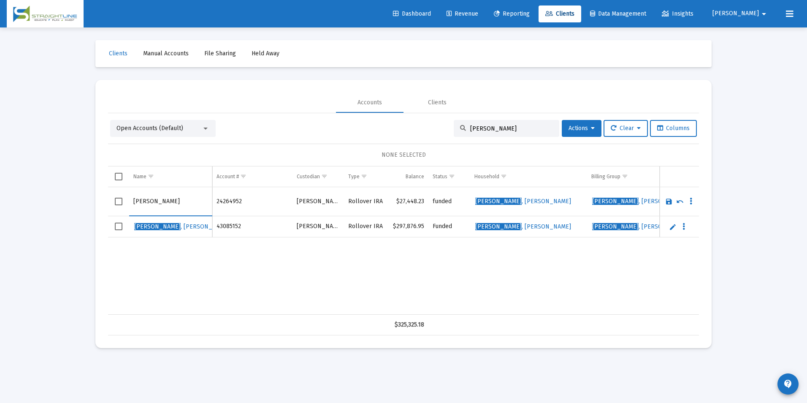 Image resolution: width=807 pixels, height=403 pixels. What do you see at coordinates (220, 53) in the screenshot?
I see `span: File Sharing` at bounding box center [220, 53].